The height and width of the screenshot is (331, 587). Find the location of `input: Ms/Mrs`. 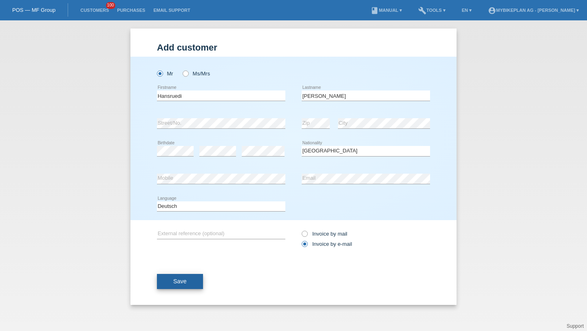

input: Ms/Mrs is located at coordinates (185, 73).